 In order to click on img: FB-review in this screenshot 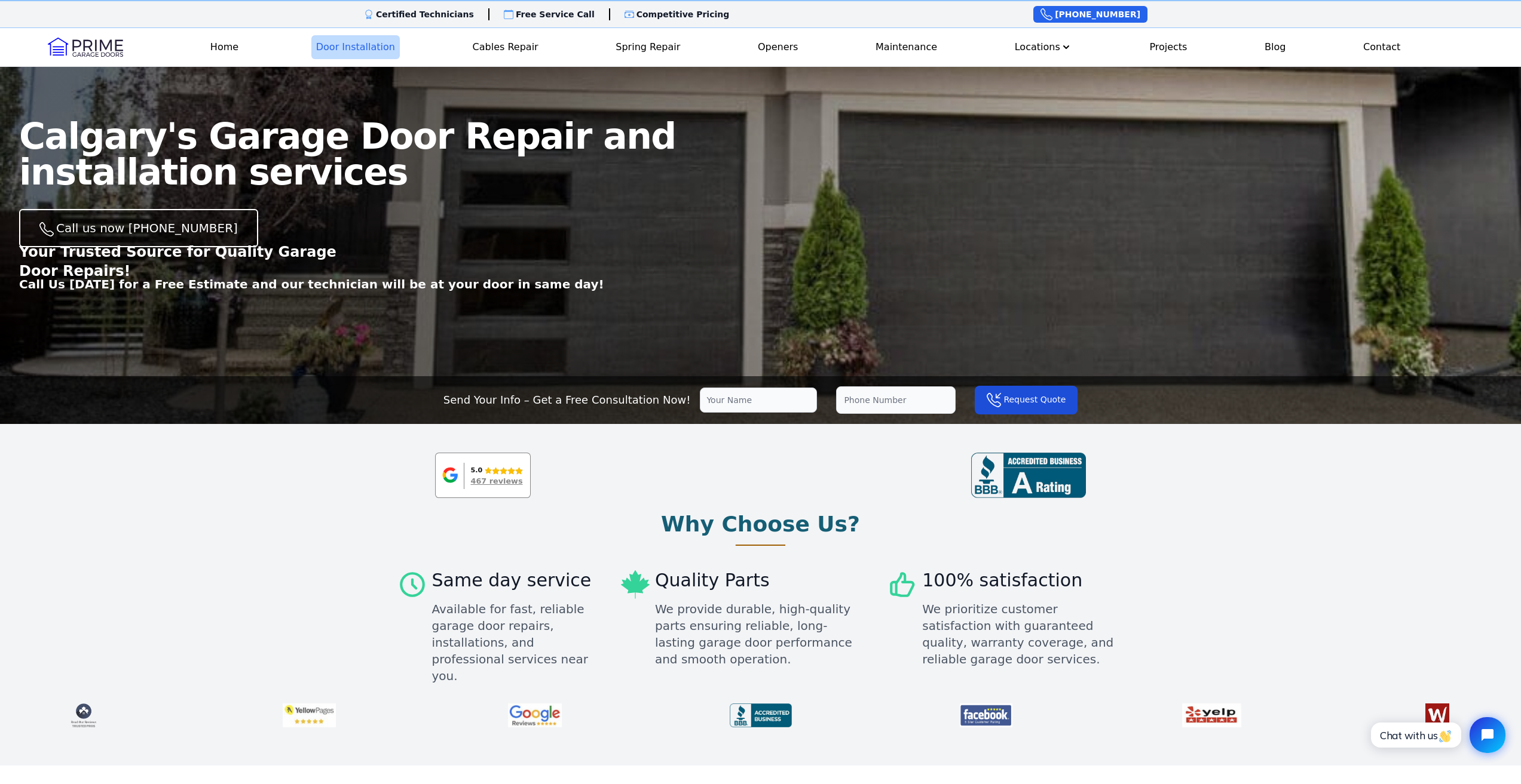, I will do `click(986, 715)`.